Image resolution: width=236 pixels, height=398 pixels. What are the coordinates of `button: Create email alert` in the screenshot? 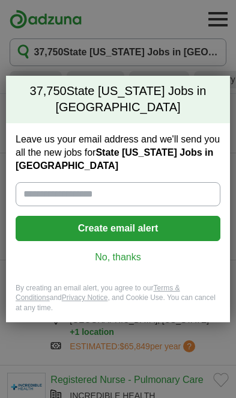 It's located at (118, 228).